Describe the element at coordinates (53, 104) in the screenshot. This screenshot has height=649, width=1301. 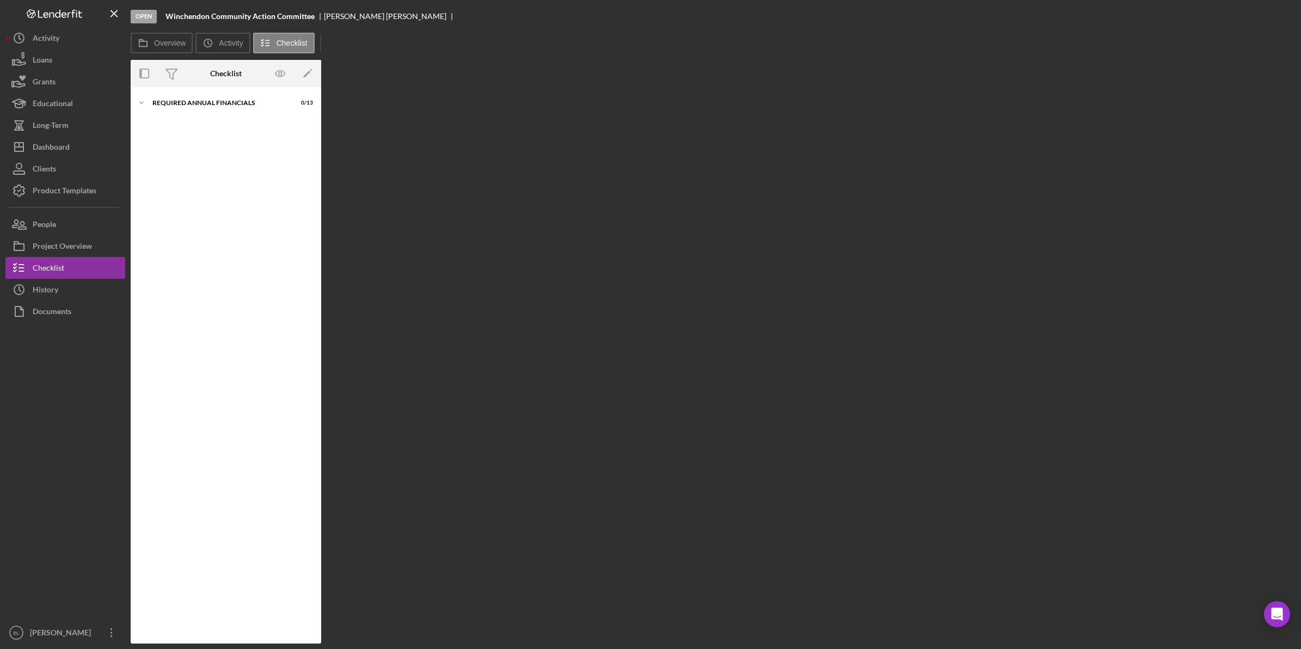
I see `div: Educational` at that location.